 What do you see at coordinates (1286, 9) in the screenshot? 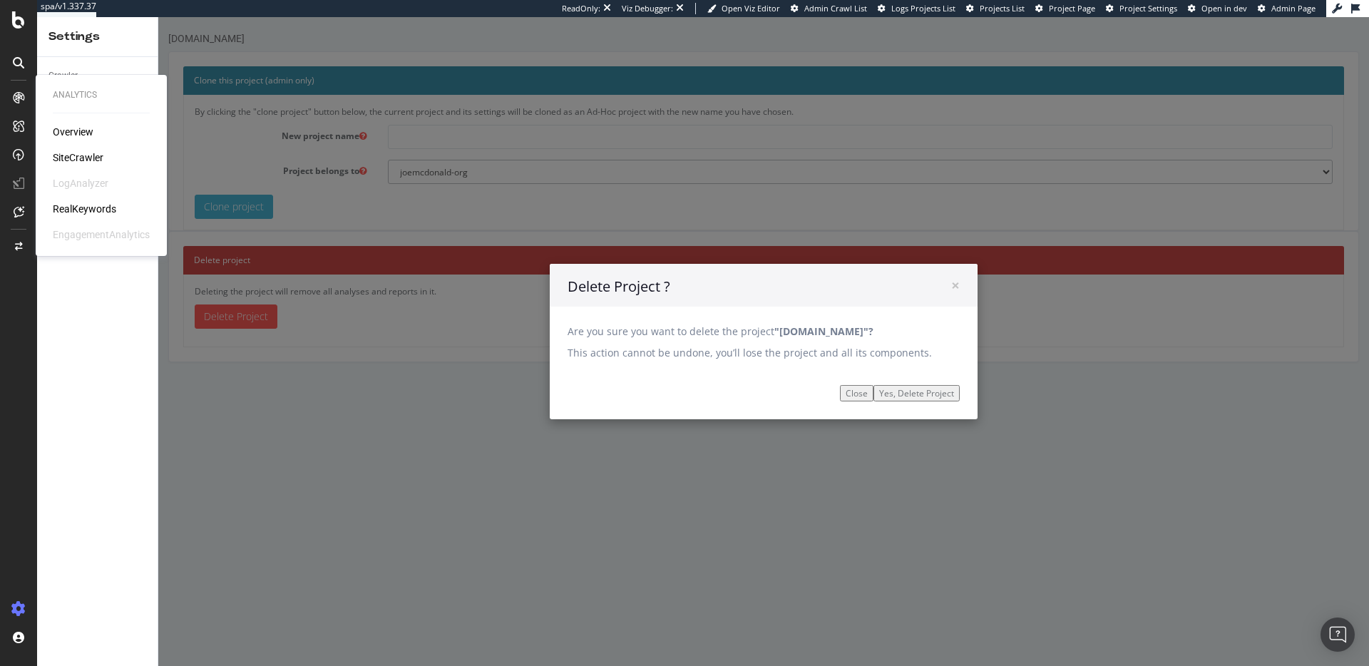
I see `a: Admin Page` at bounding box center [1286, 9].